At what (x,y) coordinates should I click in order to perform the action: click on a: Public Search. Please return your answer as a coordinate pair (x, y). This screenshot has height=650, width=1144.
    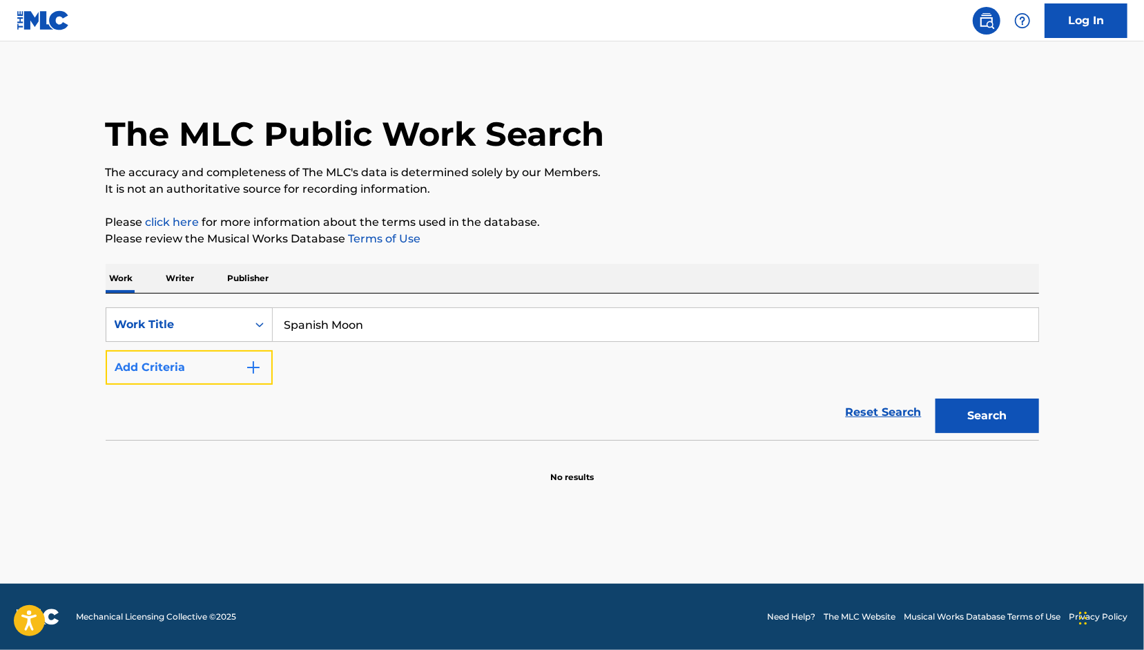
    Looking at the image, I should click on (987, 21).